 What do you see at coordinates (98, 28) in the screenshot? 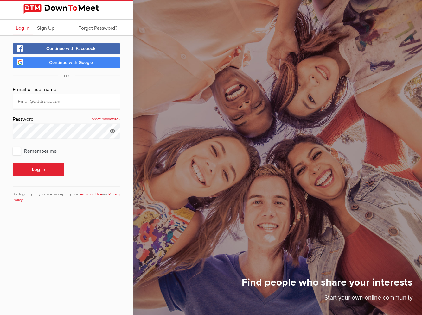
I see `a: Forgot Password?` at bounding box center [98, 28].